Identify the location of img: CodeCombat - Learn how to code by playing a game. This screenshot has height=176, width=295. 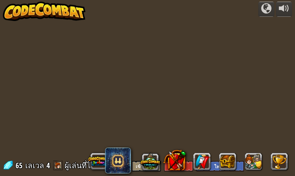
(44, 11).